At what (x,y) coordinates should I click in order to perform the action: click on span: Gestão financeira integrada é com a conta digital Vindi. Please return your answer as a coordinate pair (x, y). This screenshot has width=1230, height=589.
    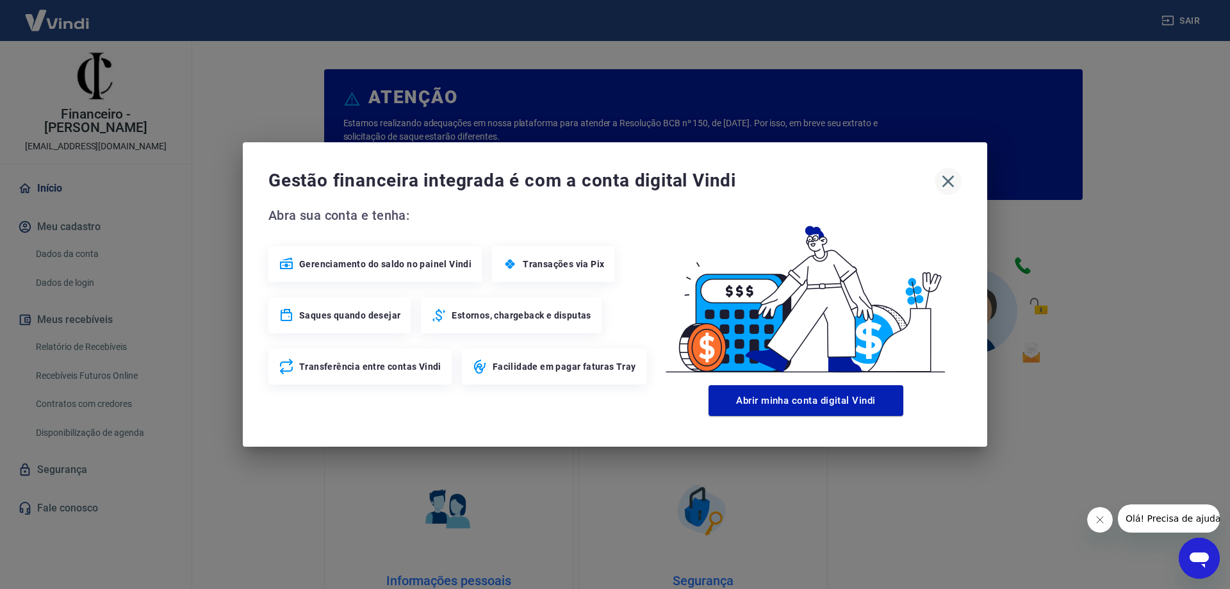
    Looking at the image, I should click on (601, 181).